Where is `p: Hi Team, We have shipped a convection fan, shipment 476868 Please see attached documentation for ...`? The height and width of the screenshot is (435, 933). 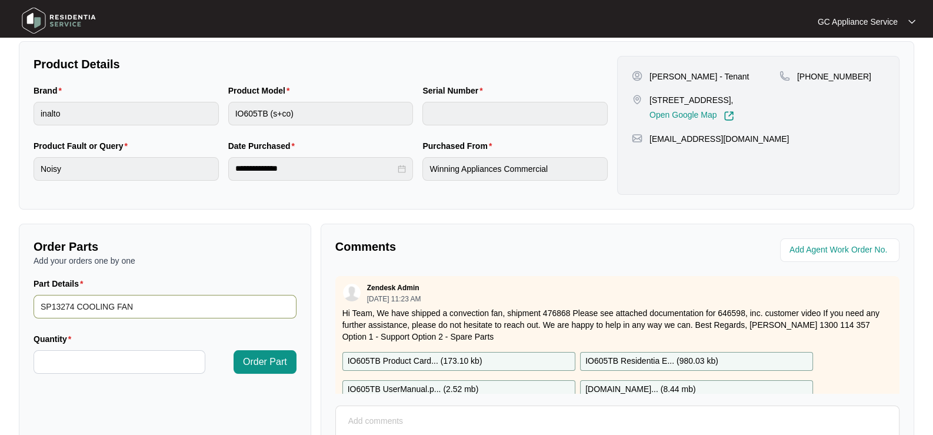 p: Hi Team, We have shipped a convection fan, shipment 476868 Please see attached documentation for ... is located at coordinates (617, 325).